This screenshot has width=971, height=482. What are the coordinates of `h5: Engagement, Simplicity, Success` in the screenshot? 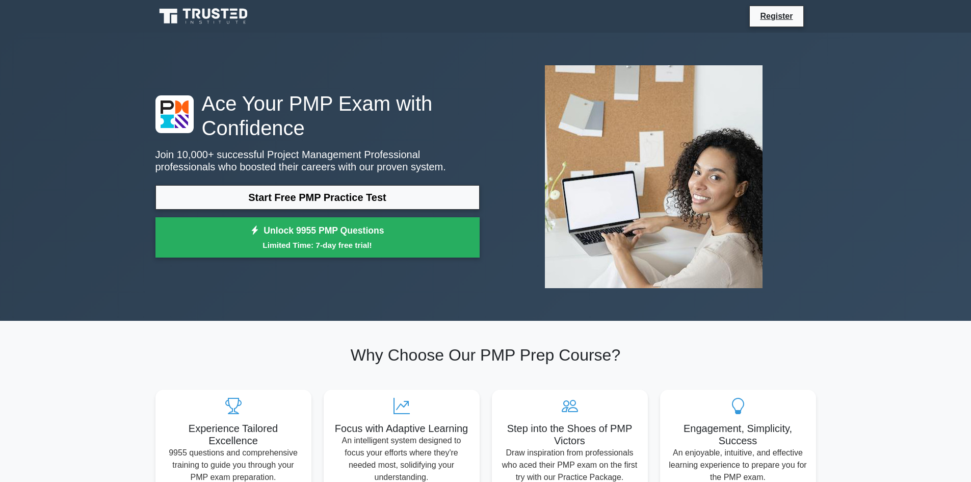 It's located at (738, 434).